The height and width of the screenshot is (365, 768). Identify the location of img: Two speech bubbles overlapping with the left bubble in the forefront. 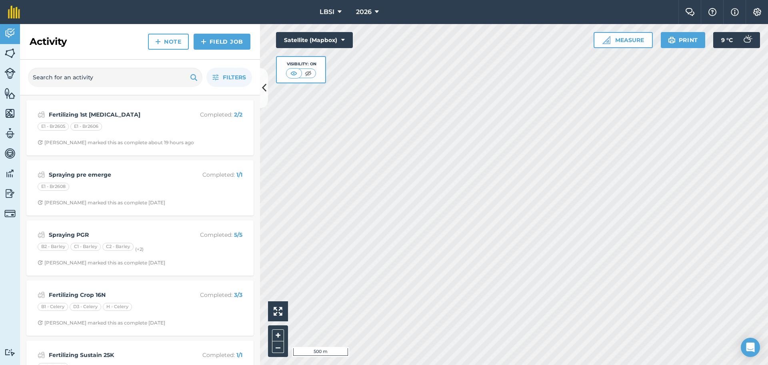
(690, 12).